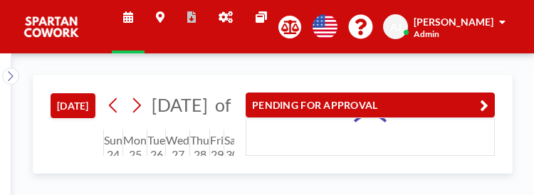 This screenshot has height=195, width=534. I want to click on div: Mon 25, so click(135, 147).